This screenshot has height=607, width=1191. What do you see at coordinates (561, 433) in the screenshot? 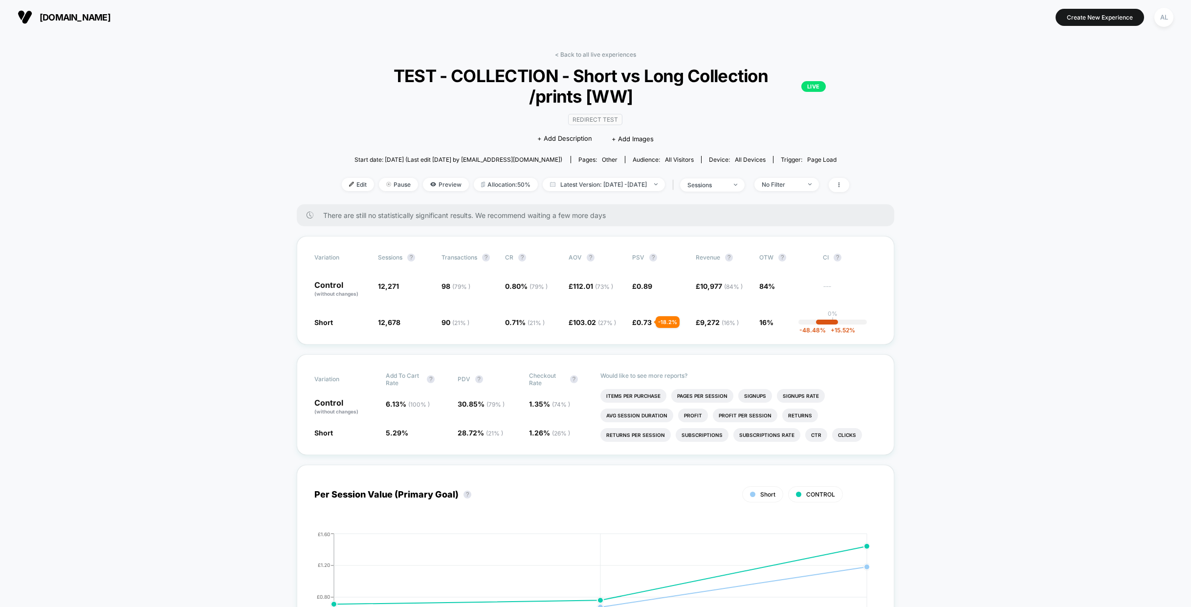
I see `span: ( 26 % )` at bounding box center [561, 433].